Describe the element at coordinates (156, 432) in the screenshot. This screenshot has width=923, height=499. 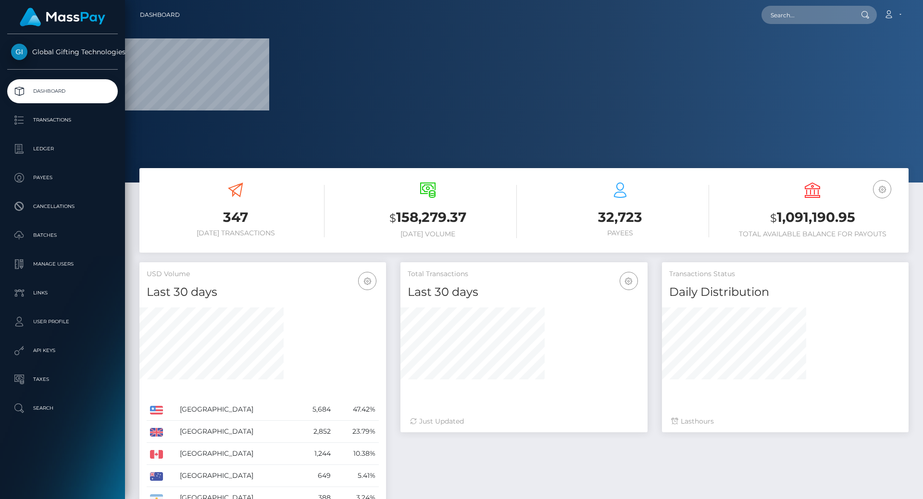
I see `img: GB.png` at that location.